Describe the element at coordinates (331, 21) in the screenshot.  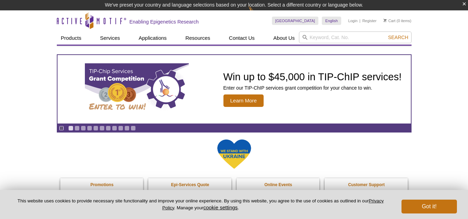
I see `a: English` at that location.